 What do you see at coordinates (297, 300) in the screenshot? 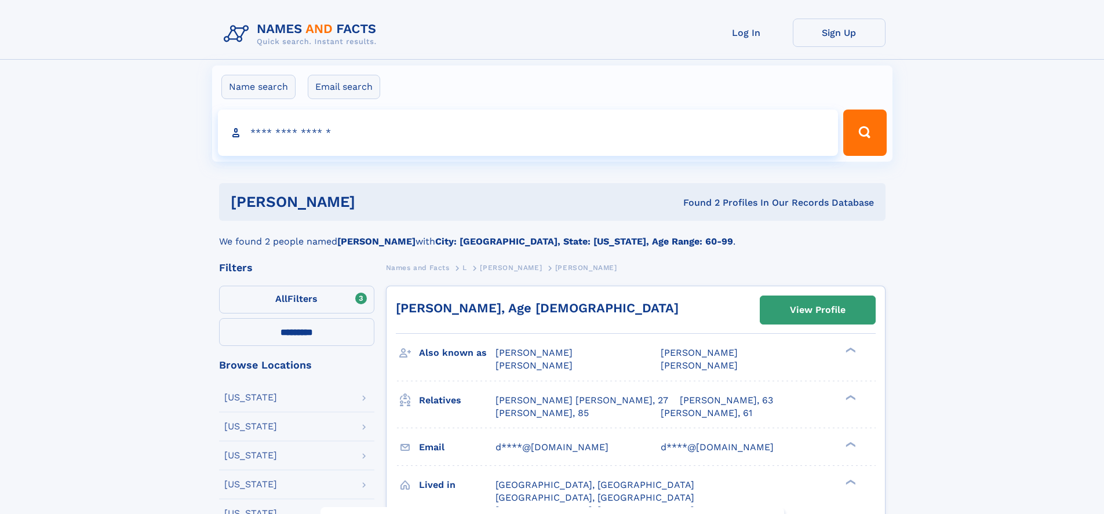
I see `label: Filters` at bounding box center [297, 300].